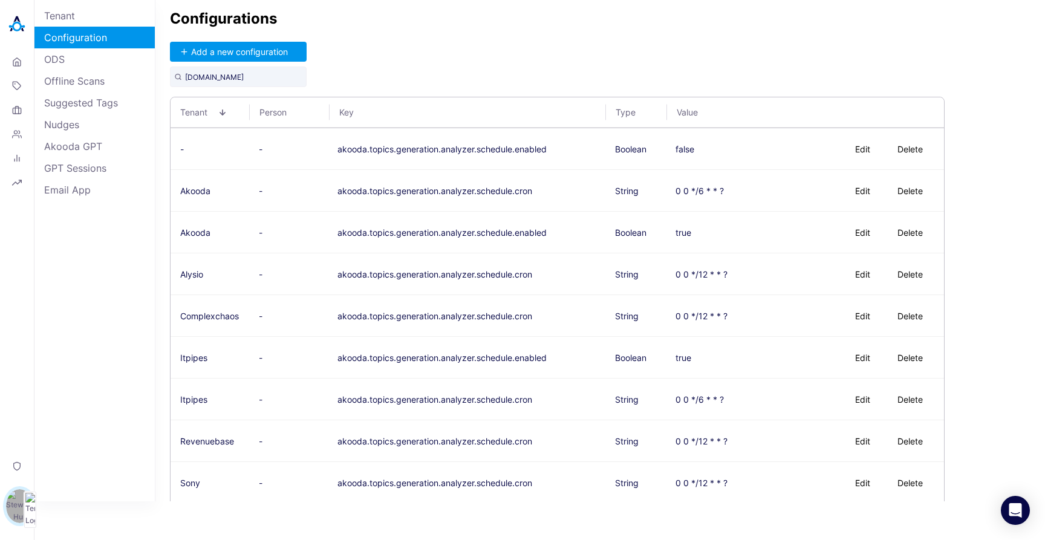 This screenshot has height=540, width=1045. I want to click on img: Akooda Logo, so click(17, 24).